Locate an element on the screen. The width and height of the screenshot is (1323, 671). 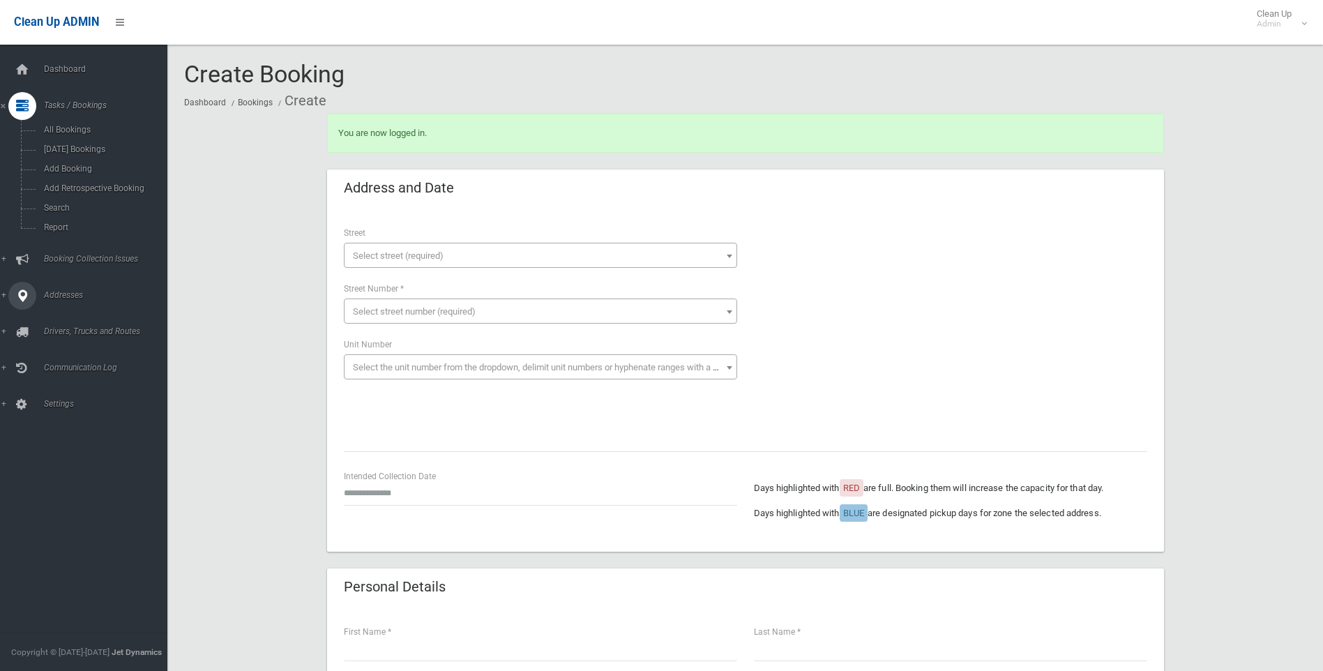
span: Add Booking is located at coordinates (103, 169).